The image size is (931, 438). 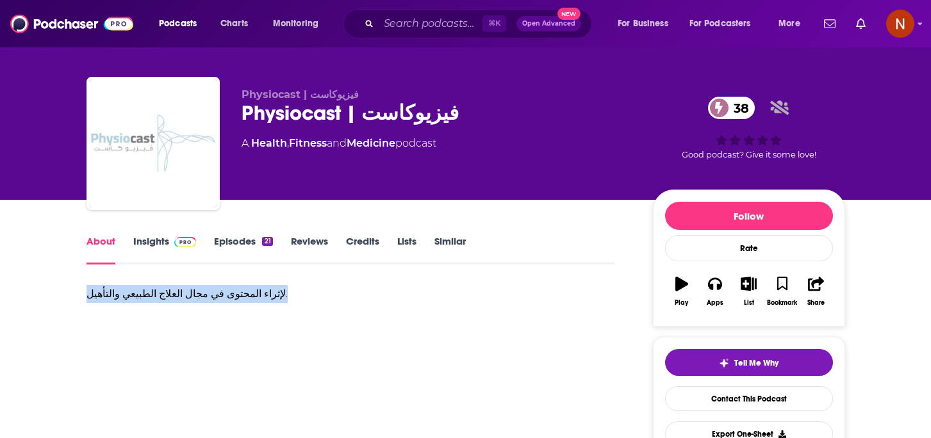 I want to click on span: Monitoring, so click(x=295, y=24).